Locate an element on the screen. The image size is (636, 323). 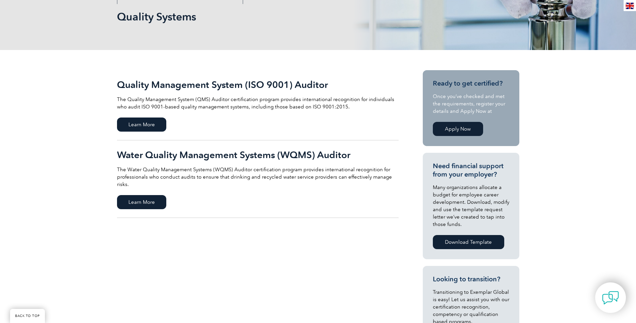
p: Many organizations allocate a budget for employee career development. Download, modify and use th... is located at coordinates (471, 206).